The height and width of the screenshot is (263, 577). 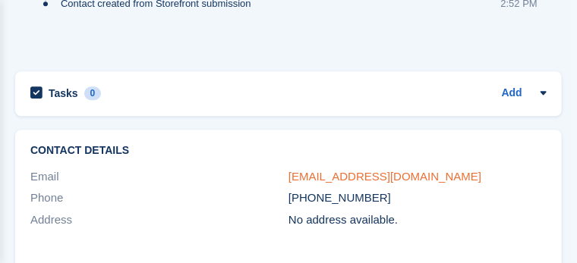 I want to click on div: Email, so click(x=159, y=177).